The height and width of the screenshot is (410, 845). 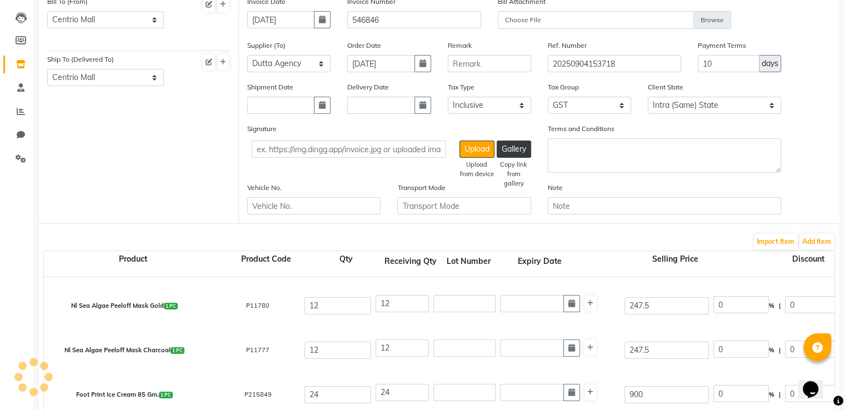 I want to click on label: Tax Type, so click(x=461, y=87).